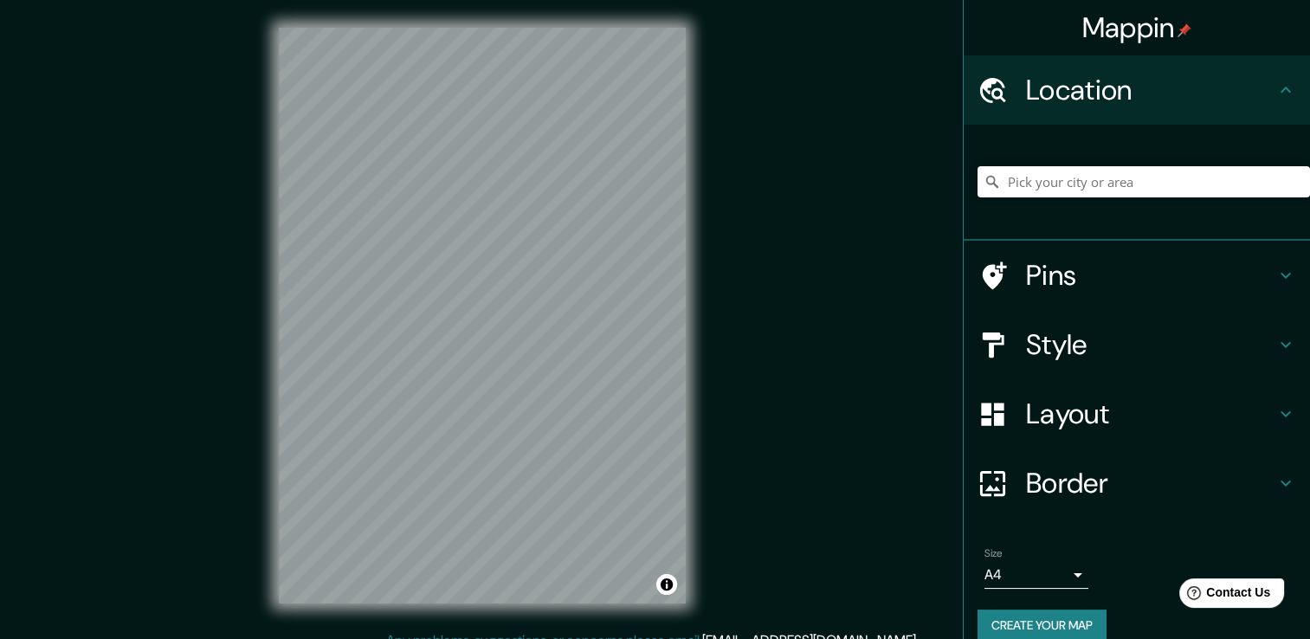  What do you see at coordinates (1150, 414) in the screenshot?
I see `h4: Layout` at bounding box center [1150, 414].